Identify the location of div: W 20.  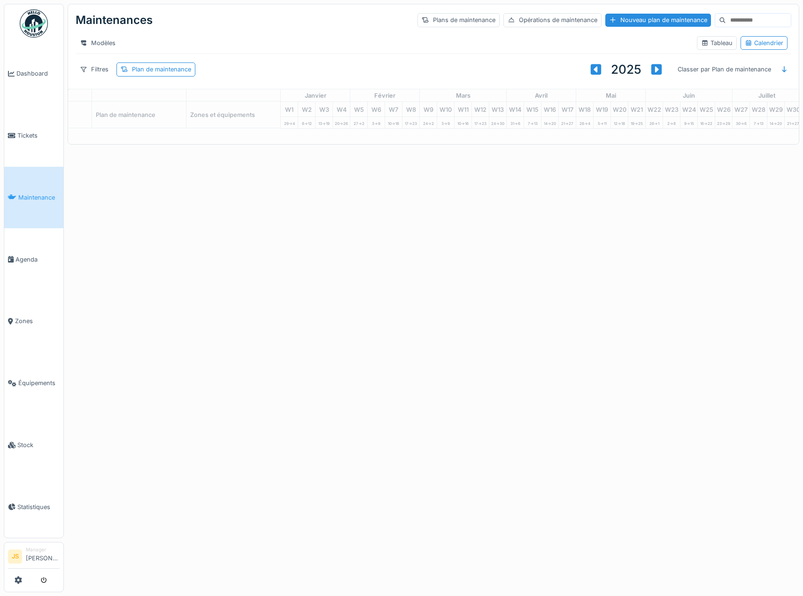
(620, 109).